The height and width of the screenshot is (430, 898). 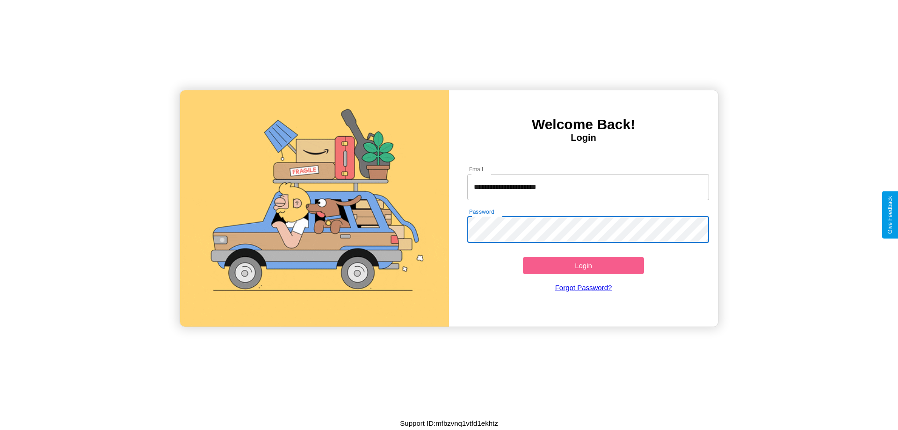 What do you see at coordinates (481, 211) in the screenshot?
I see `label: Password` at bounding box center [481, 211].